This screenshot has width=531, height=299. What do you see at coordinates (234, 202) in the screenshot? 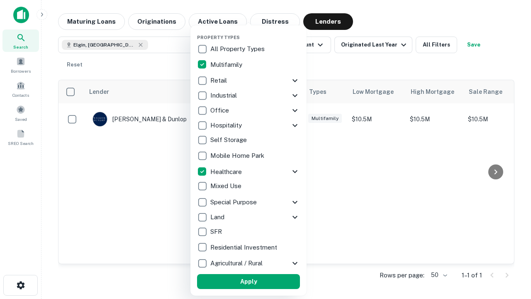
I see `p: Special Purpose` at bounding box center [234, 202].